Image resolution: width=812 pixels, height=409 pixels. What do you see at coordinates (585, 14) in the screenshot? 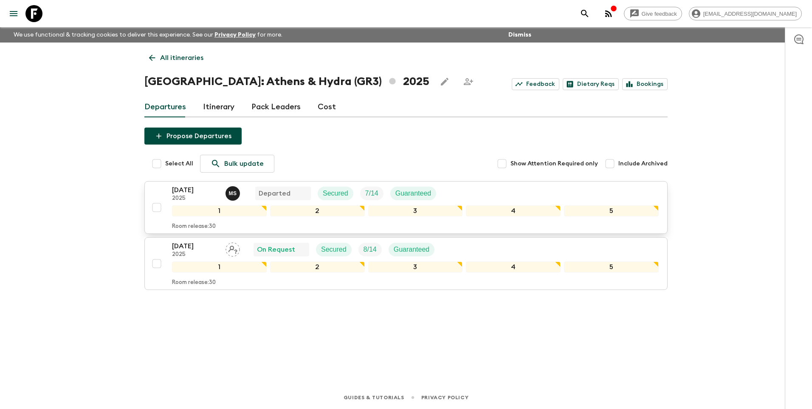
I see `button: search adventures` at bounding box center [585, 14].